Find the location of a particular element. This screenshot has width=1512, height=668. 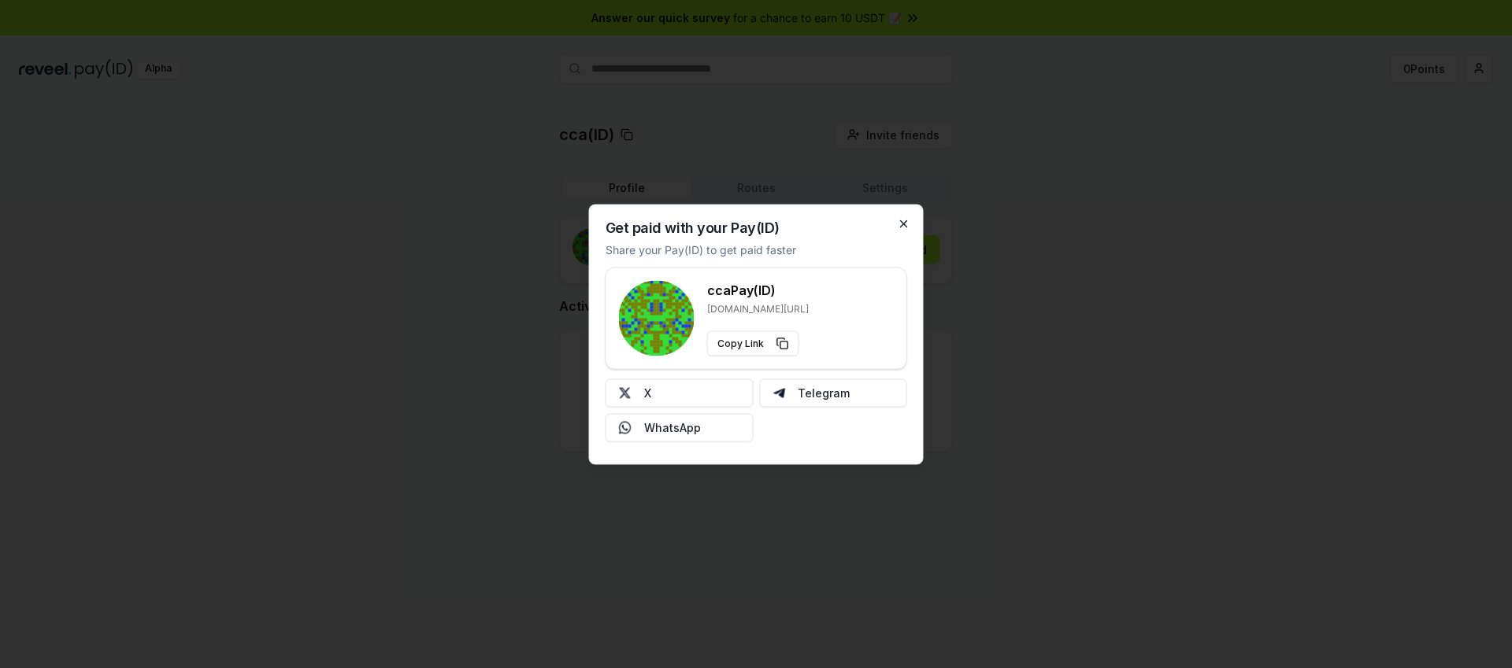

button: Copy Link is located at coordinates (753, 343).